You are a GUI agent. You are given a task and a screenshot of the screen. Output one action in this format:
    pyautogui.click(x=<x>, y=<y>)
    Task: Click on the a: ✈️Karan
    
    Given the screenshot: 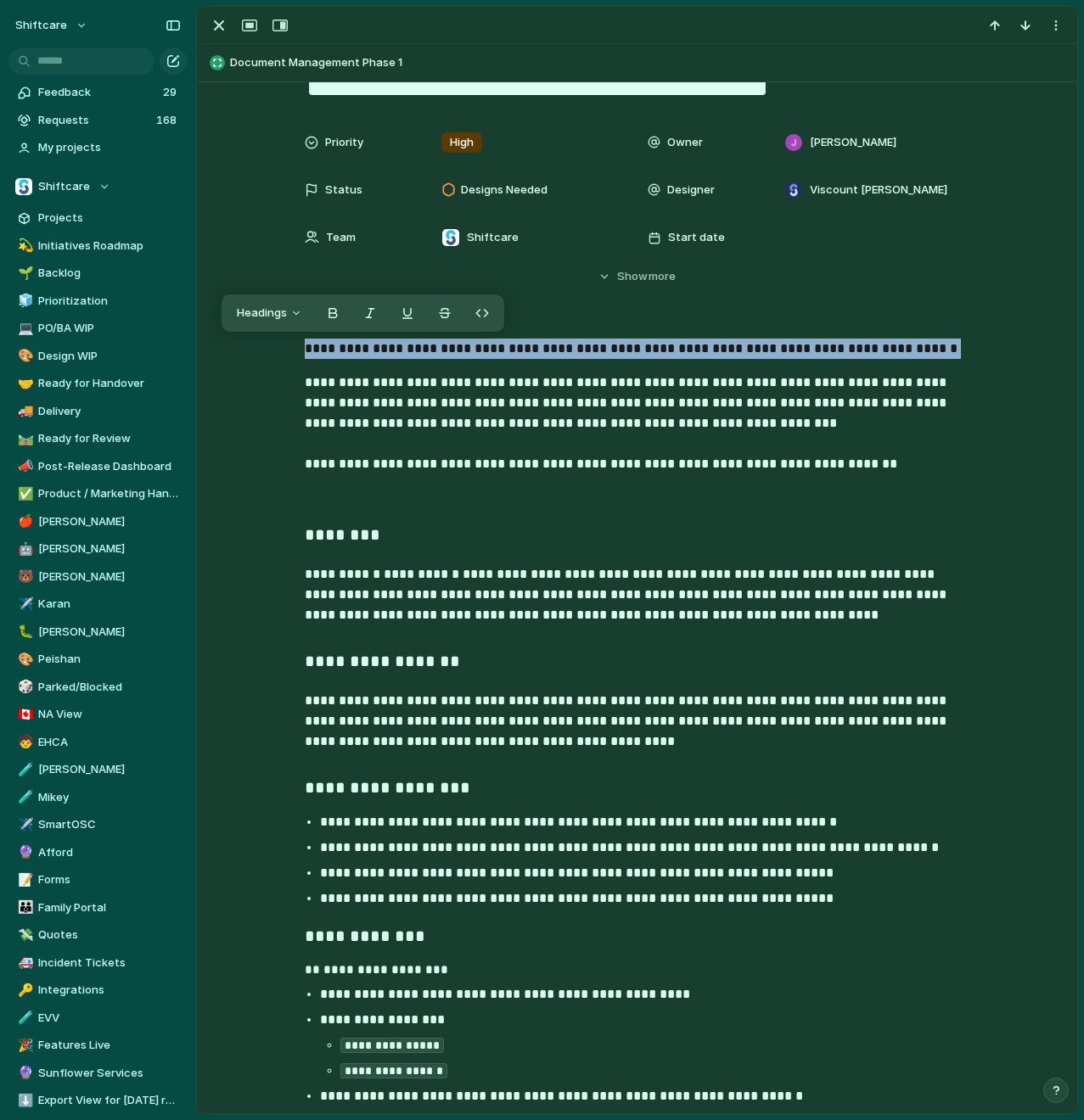 What is the action you would take?
    pyautogui.click(x=97, y=604)
    